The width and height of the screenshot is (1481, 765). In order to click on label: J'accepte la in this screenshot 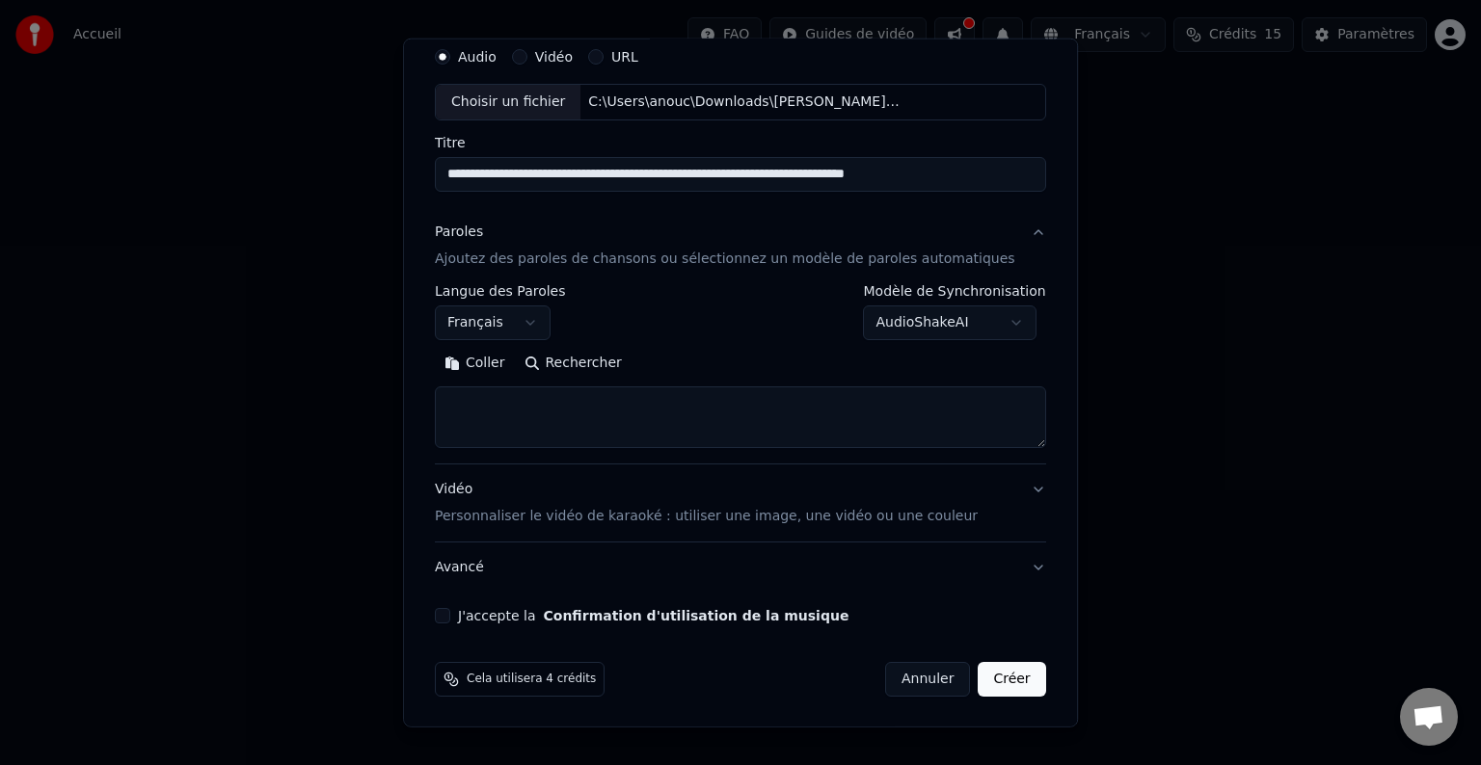, I will do `click(653, 616)`.